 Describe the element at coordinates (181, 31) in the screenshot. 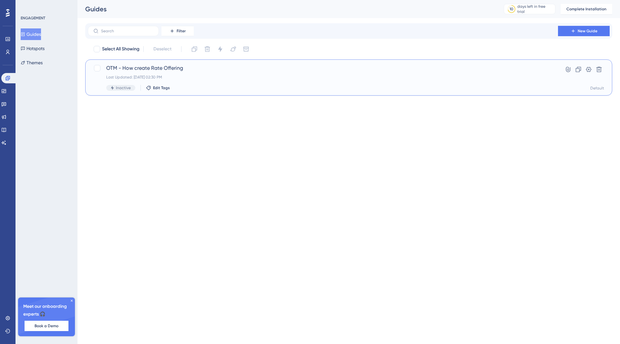

I see `span: Filter` at that location.